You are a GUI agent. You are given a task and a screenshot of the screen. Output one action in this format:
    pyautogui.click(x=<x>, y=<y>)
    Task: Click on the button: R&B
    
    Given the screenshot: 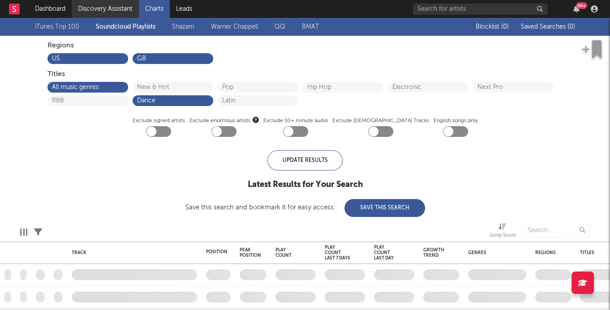 What is the action you would take?
    pyautogui.click(x=88, y=101)
    